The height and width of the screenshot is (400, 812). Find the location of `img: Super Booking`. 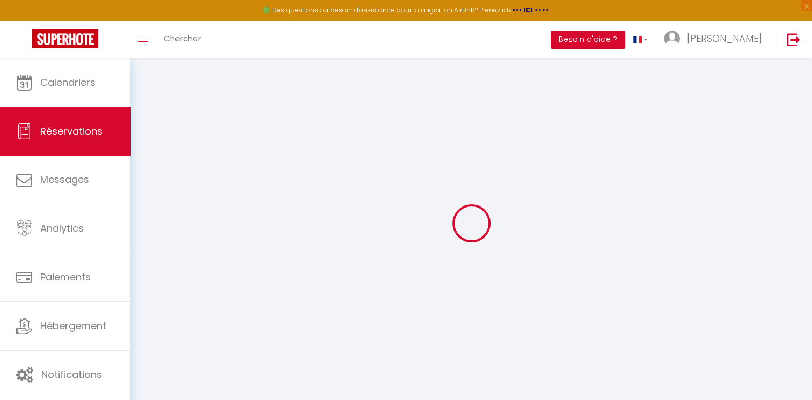

img: Super Booking is located at coordinates (65, 39).